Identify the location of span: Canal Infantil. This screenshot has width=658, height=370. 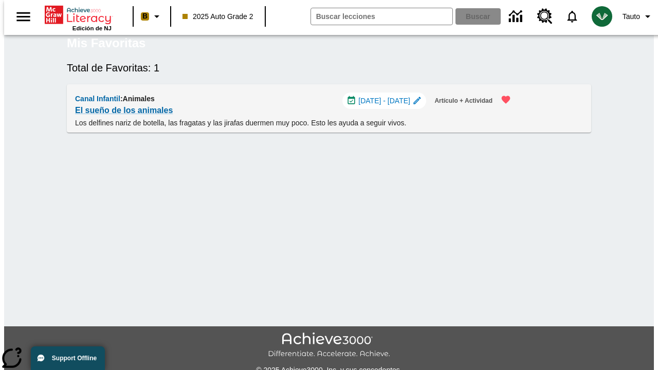
(98, 99).